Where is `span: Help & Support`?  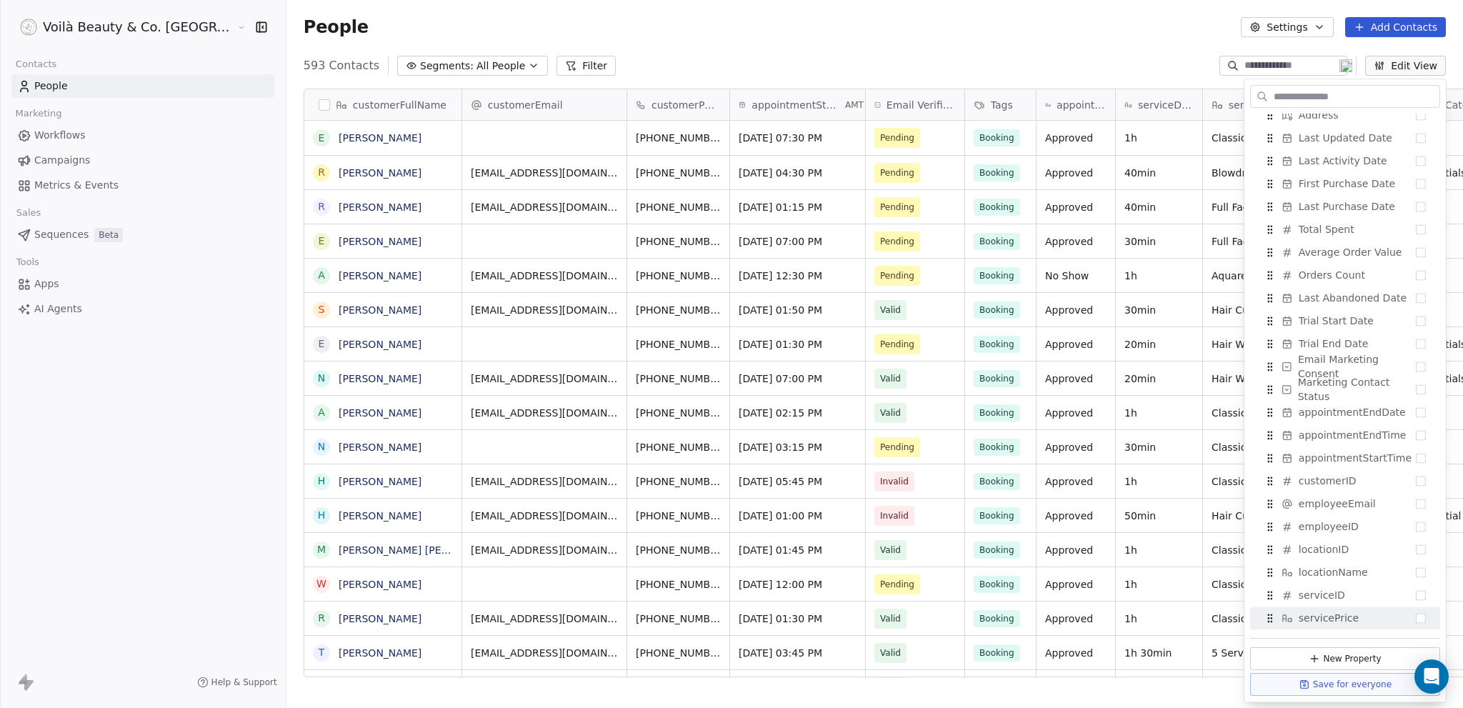
span: Help & Support is located at coordinates (244, 682).